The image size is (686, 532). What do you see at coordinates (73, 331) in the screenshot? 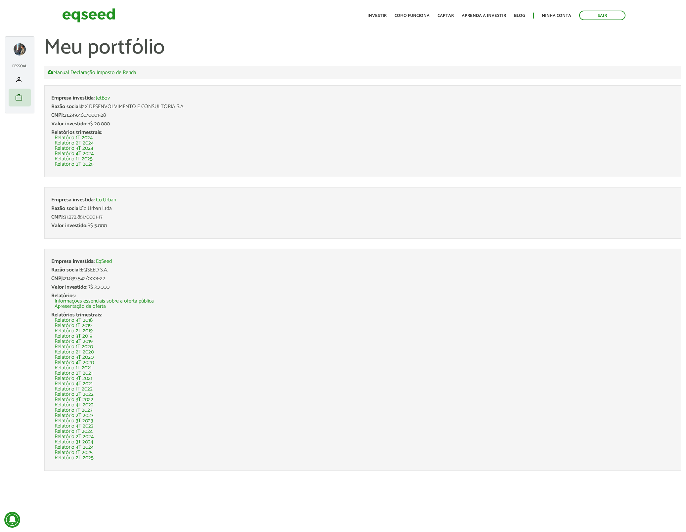
I see `a: Relatório 2T 2019` at bounding box center [73, 331].